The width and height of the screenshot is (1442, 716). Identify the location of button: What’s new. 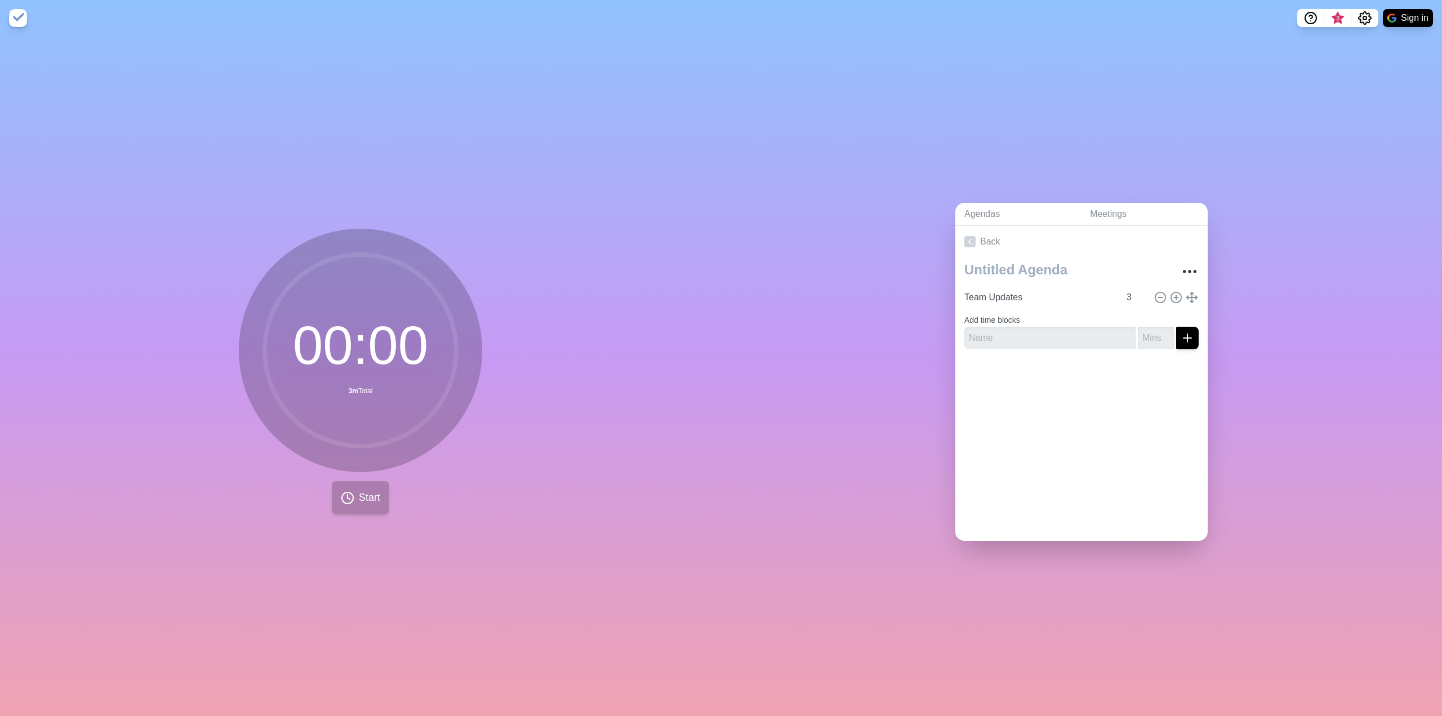
(1337, 18).